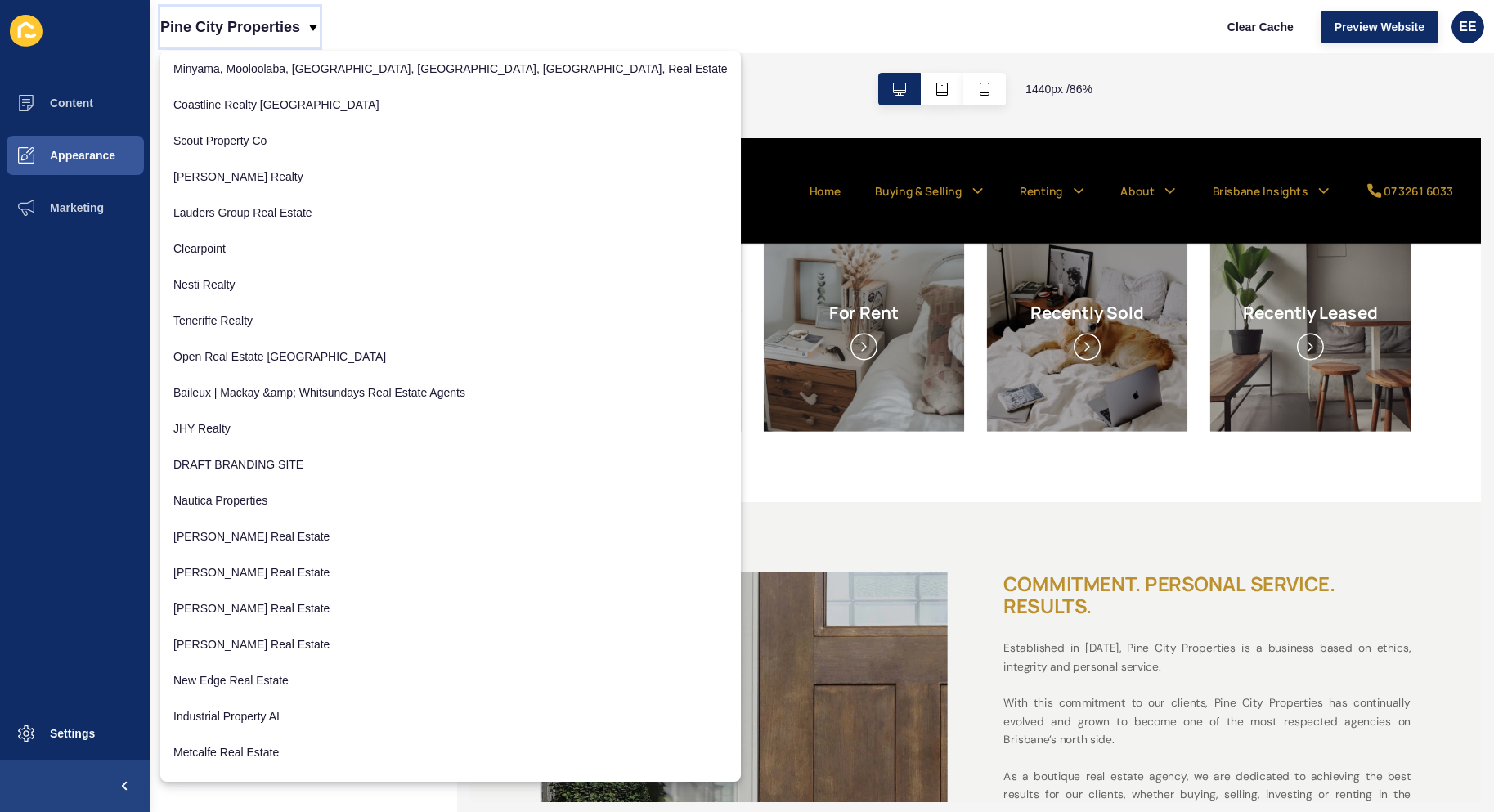 Image resolution: width=1494 pixels, height=812 pixels. I want to click on span: Preview Website, so click(1379, 27).